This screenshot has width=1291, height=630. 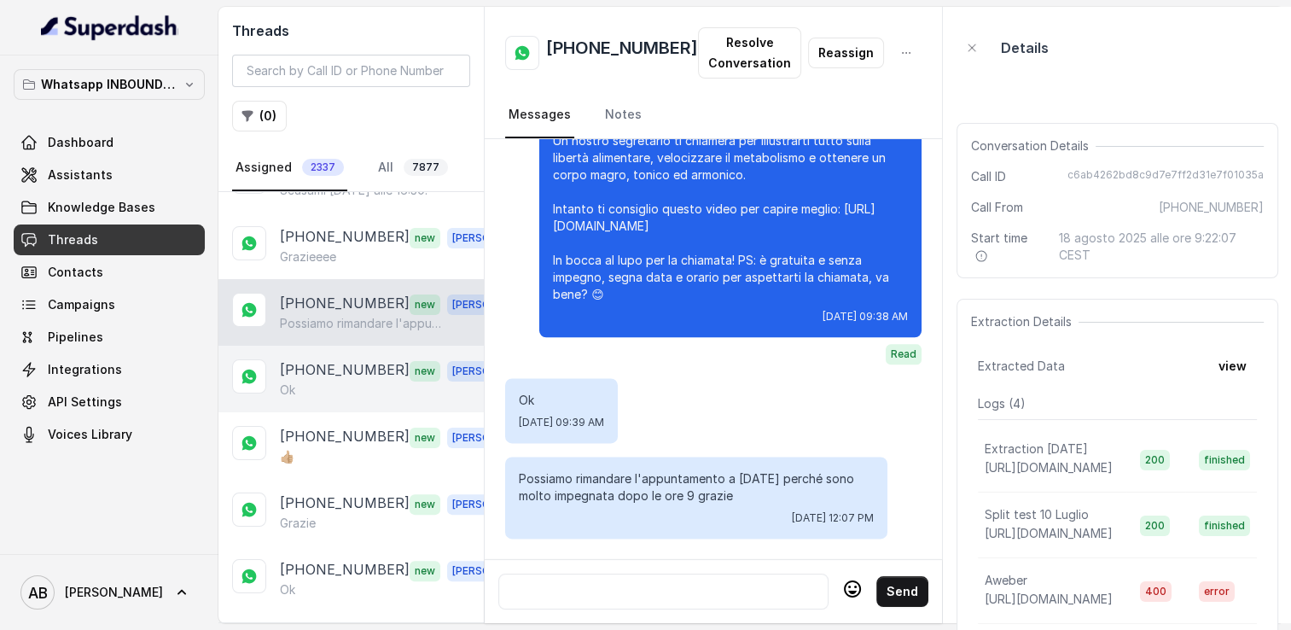 What do you see at coordinates (1022, 366) in the screenshot?
I see `span: Extracted Data` at bounding box center [1022, 366].